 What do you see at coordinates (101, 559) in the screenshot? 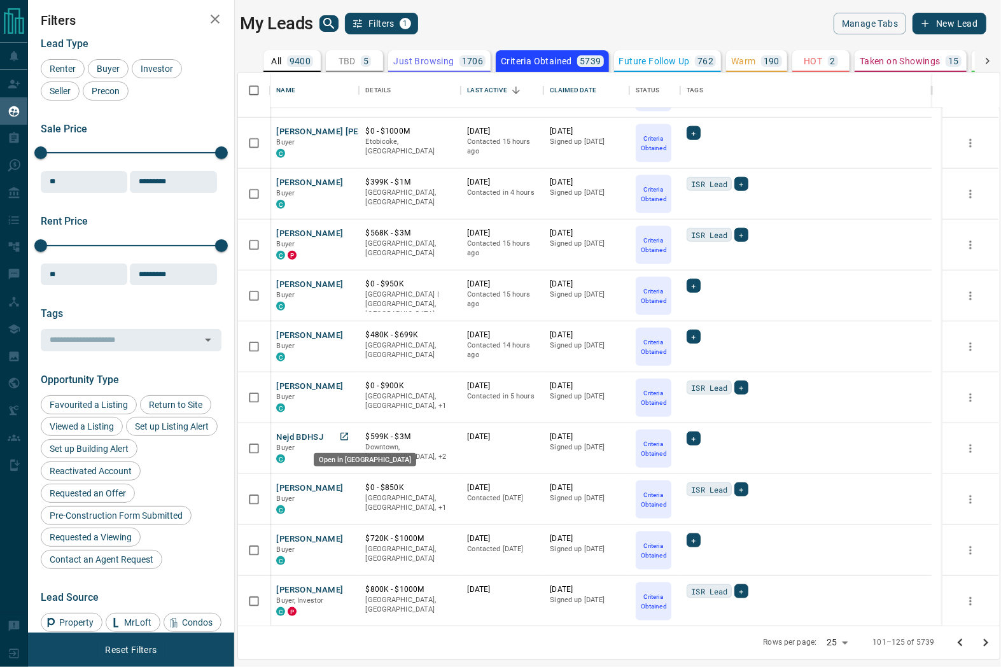
I see `div: Contact an Agent Request` at bounding box center [101, 559].